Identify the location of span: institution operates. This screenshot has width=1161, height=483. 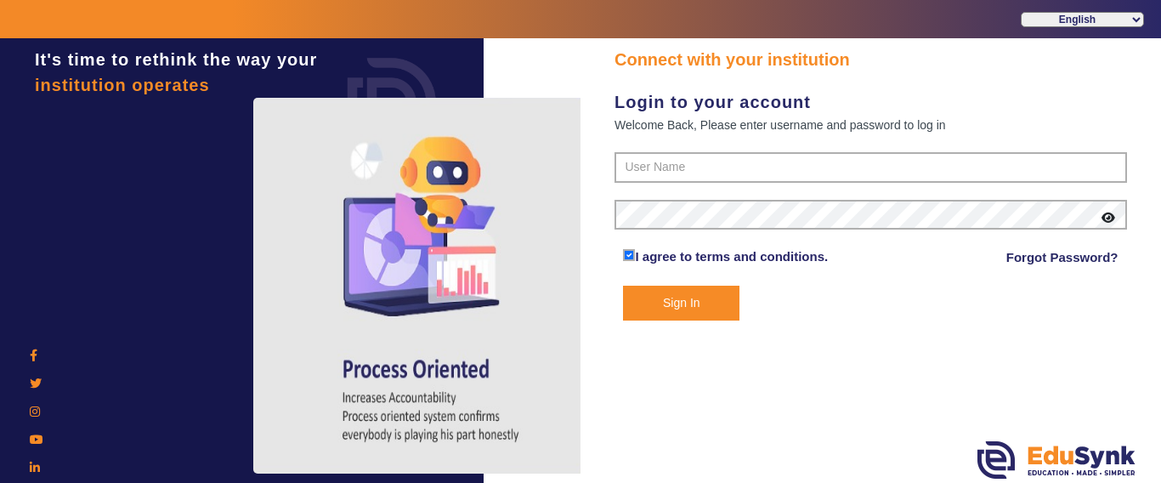
(122, 85).